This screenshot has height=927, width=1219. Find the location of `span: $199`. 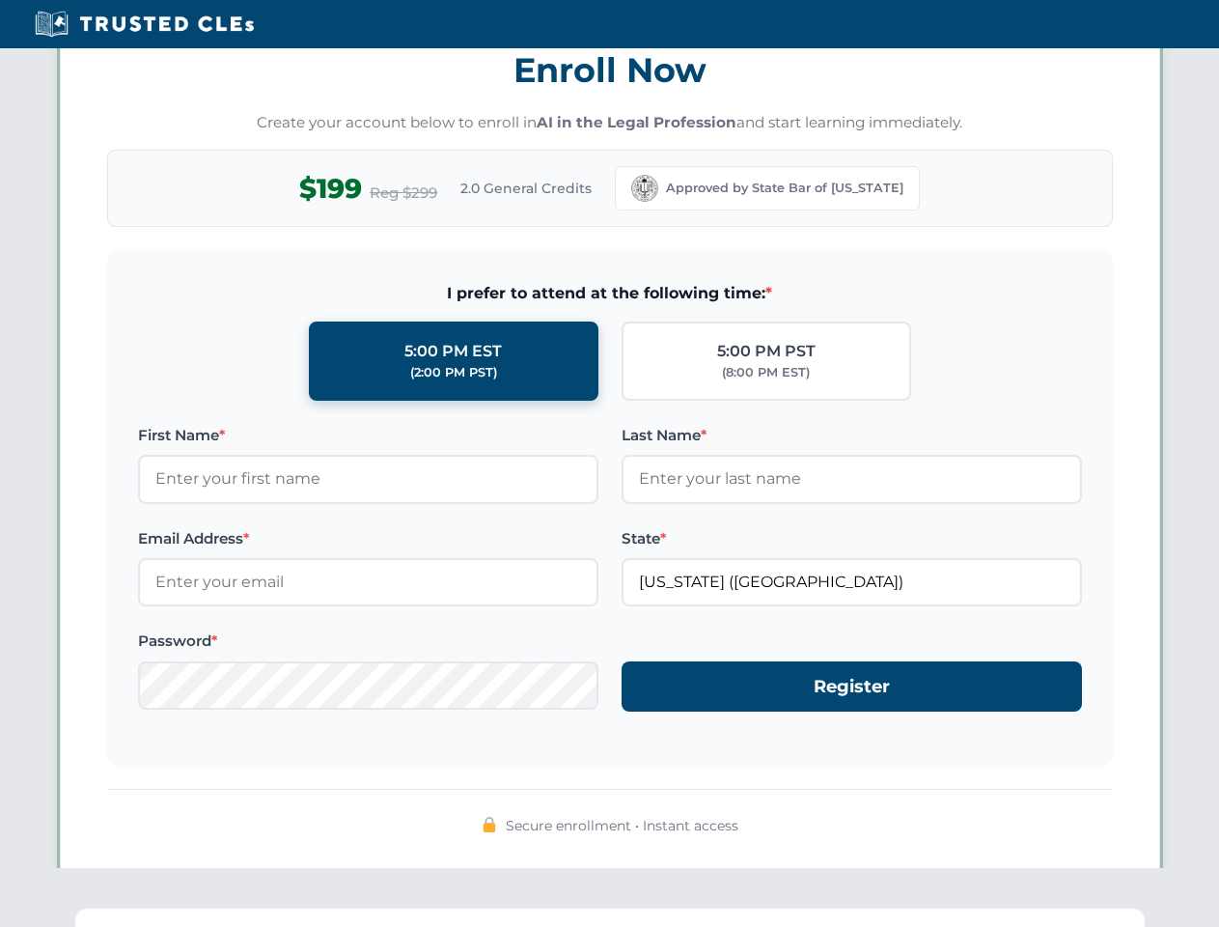

span: $199 is located at coordinates (330, 188).